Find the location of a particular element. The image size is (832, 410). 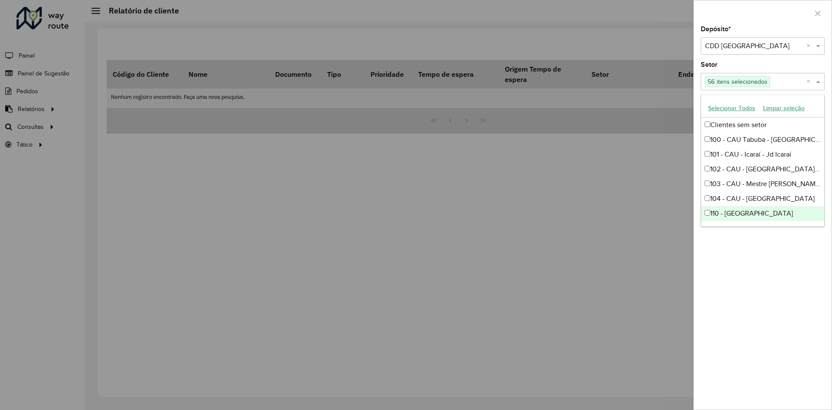

button: Selecionar Todos is located at coordinates (732, 108).